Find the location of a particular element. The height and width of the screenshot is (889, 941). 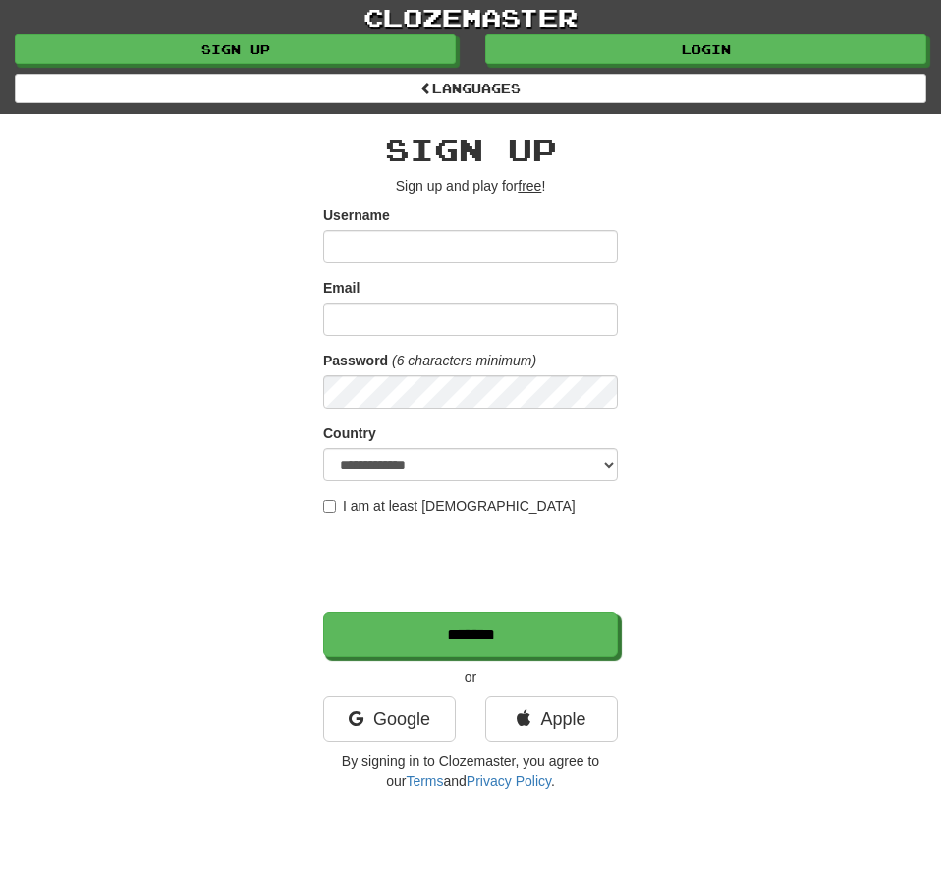

em: (6 characters minimum) is located at coordinates (464, 361).